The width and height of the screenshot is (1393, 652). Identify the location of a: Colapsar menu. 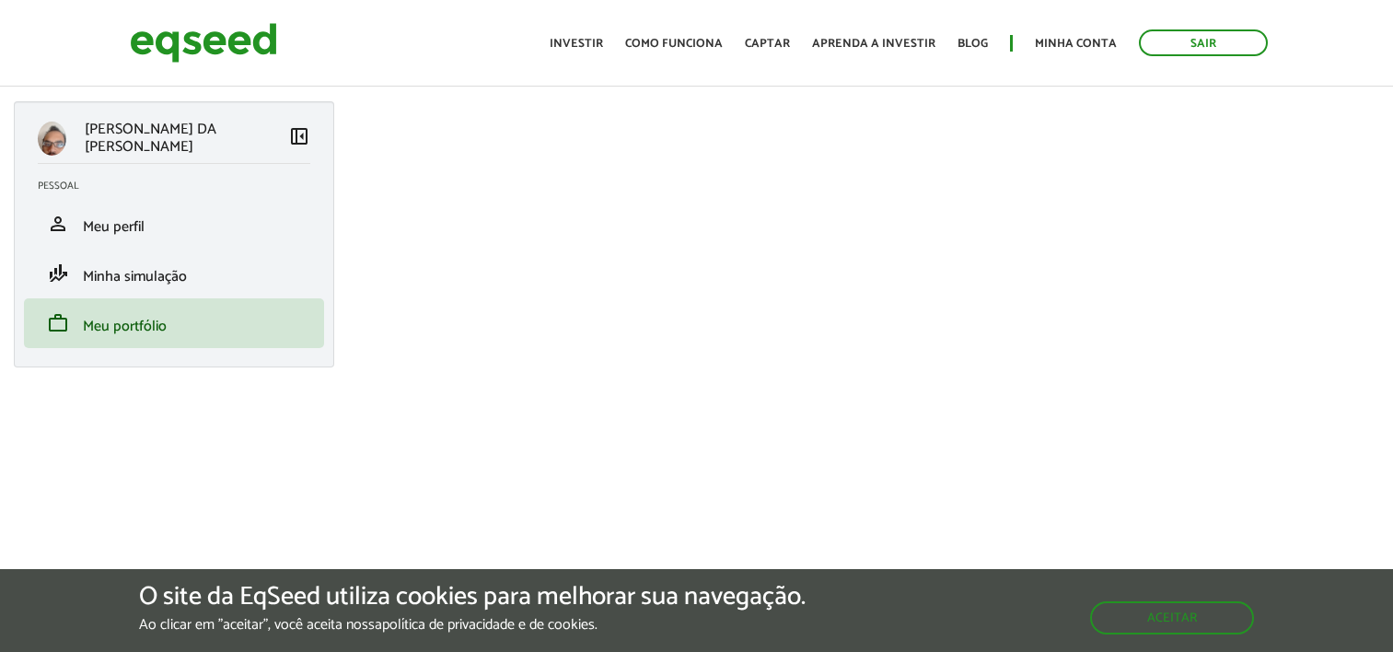
(299, 138).